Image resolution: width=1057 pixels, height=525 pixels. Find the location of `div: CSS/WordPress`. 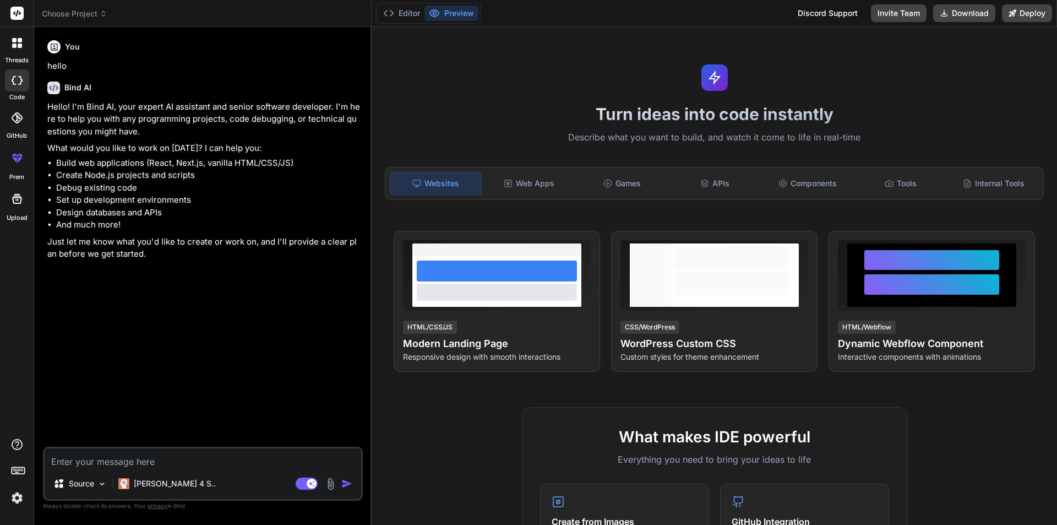

div: CSS/WordPress is located at coordinates (650, 327).